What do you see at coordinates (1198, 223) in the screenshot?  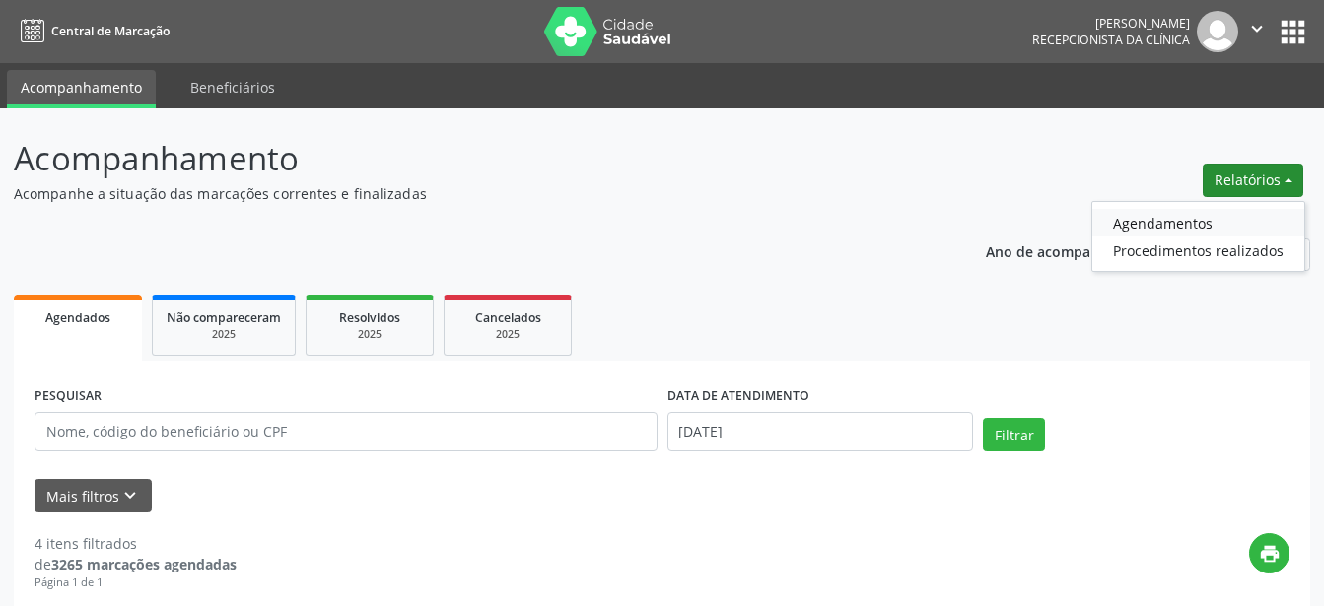 I see `a: Agendamentos` at bounding box center [1198, 223].